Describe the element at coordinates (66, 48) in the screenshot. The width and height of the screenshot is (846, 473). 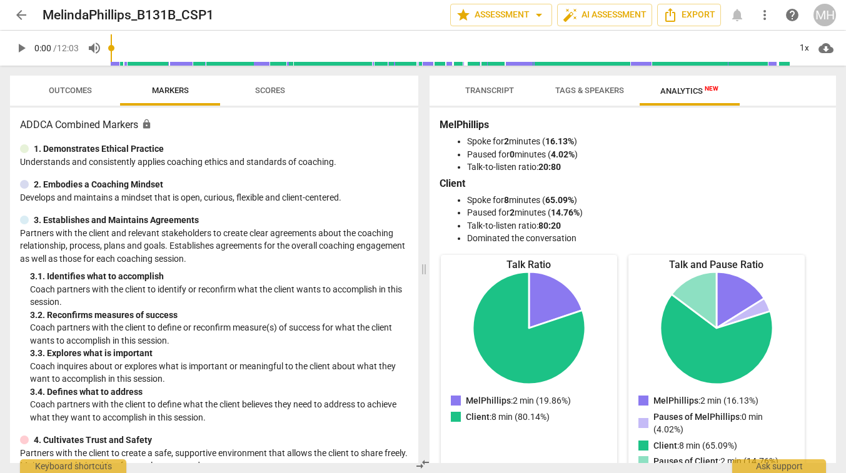
I see `span: / 12:03` at that location.